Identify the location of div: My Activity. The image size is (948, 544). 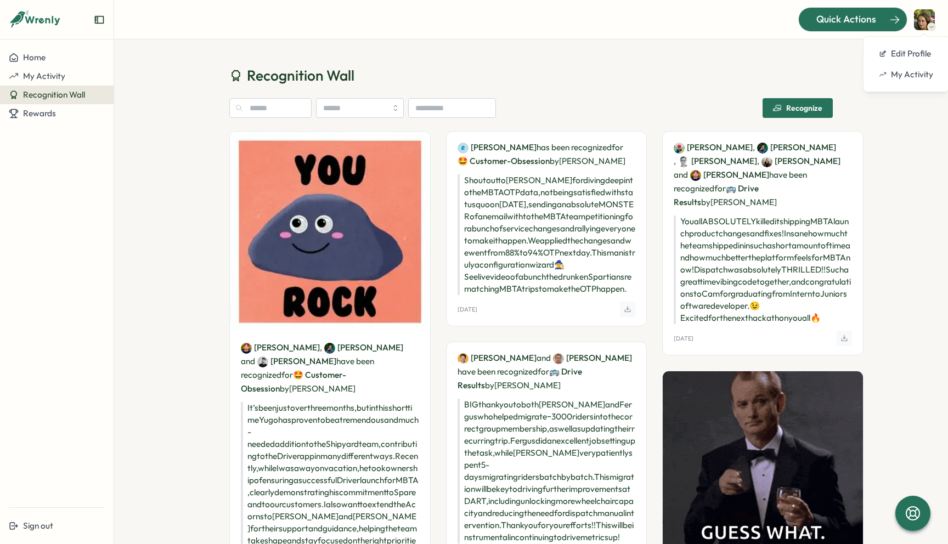
(906, 75).